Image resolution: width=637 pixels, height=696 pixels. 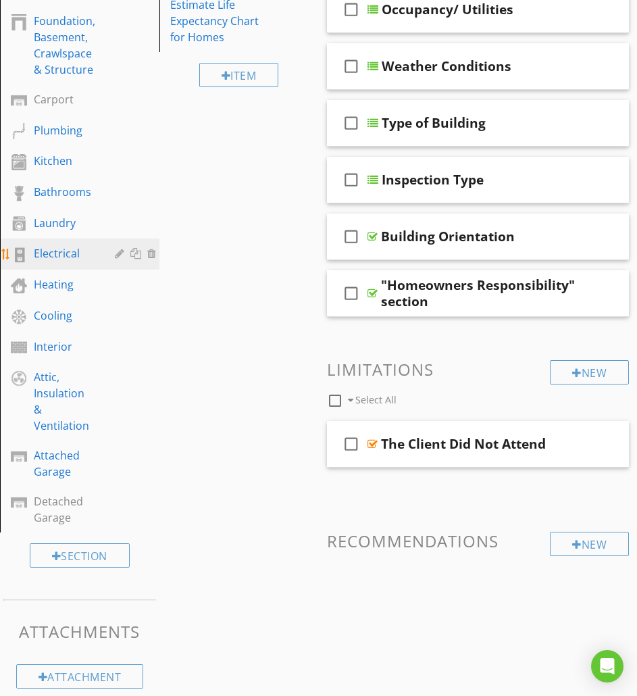 I want to click on div: The Client Did Not Attend, so click(x=463, y=444).